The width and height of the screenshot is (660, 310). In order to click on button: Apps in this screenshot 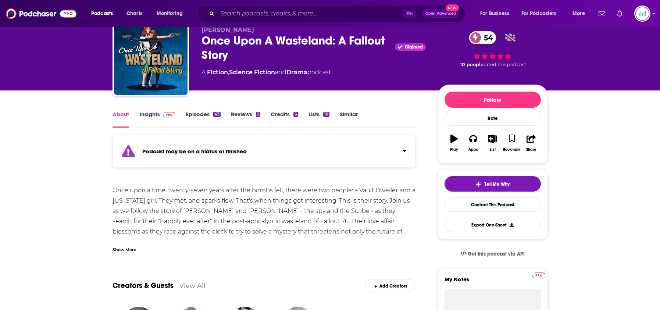, I will do `click(473, 143)`.